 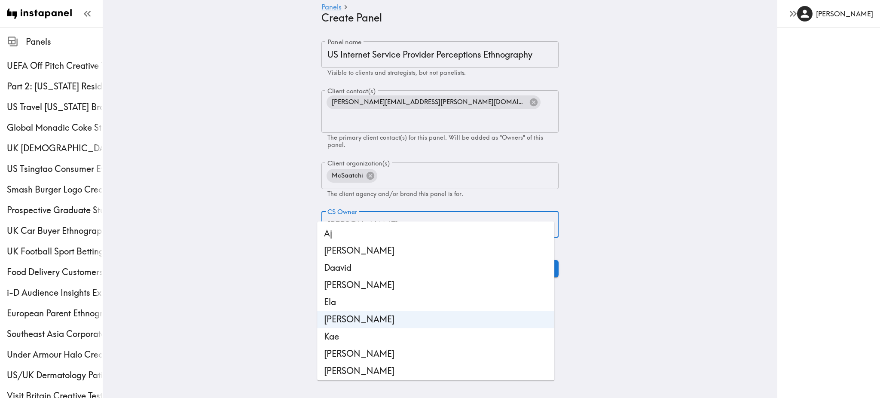 I want to click on span: The primary client contact(s) for this panel. Will be added as "Owners" of this panel., so click(x=435, y=141).